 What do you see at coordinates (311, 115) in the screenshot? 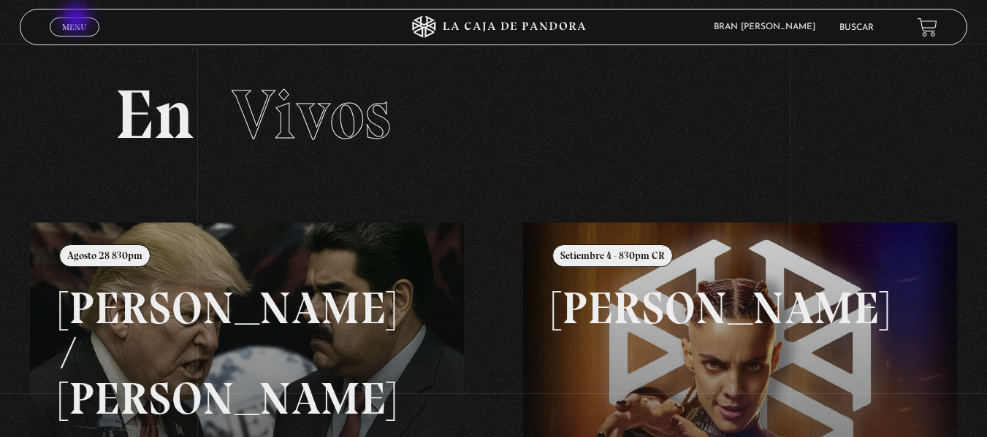
I see `span: Vivos` at bounding box center [311, 115].